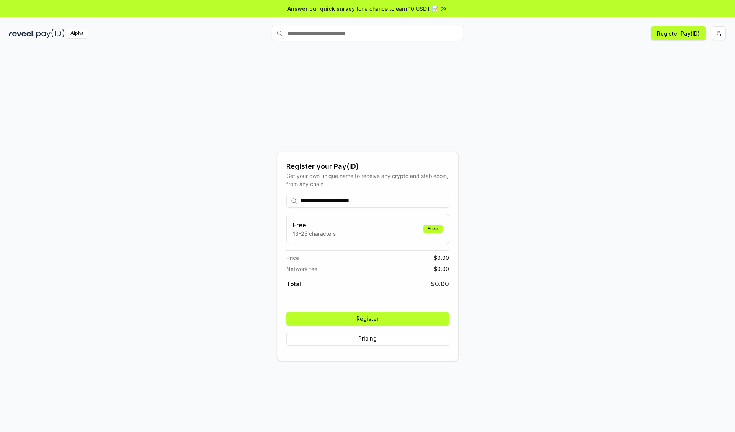 Image resolution: width=735 pixels, height=432 pixels. I want to click on button: Register Pay(ID), so click(678, 33).